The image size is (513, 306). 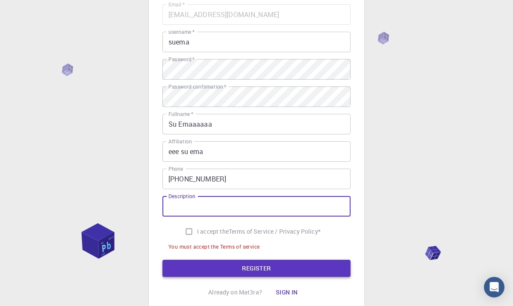 What do you see at coordinates (494, 287) in the screenshot?
I see `div: Open Intercom Messenger` at bounding box center [494, 287].